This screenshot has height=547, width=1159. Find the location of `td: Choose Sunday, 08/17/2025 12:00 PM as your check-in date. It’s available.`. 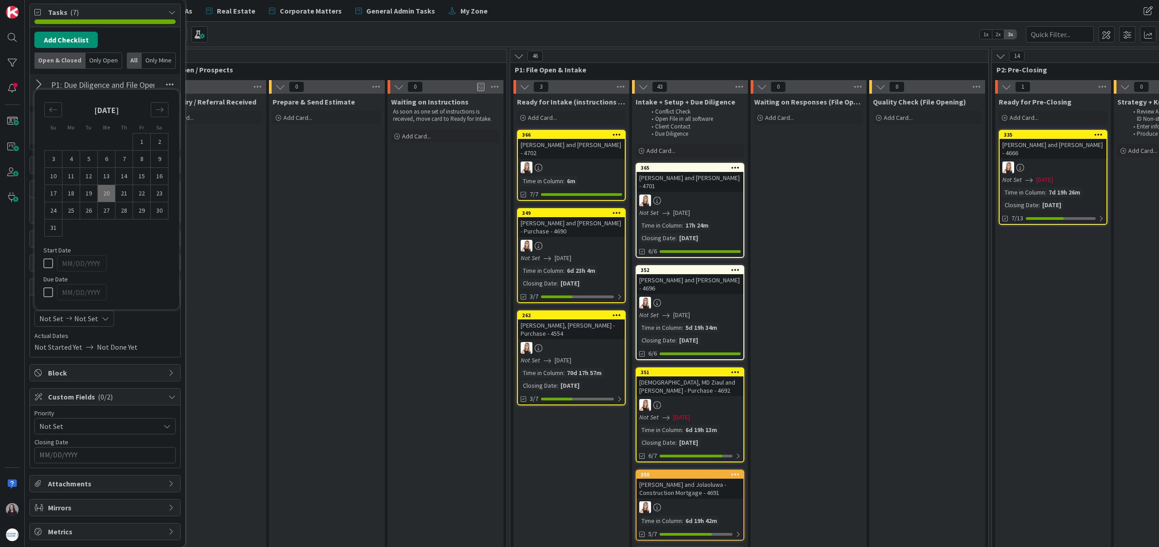

td: Choose Sunday, 08/17/2025 12:00 PM as your check-in date. It’s available. is located at coordinates (53, 194).